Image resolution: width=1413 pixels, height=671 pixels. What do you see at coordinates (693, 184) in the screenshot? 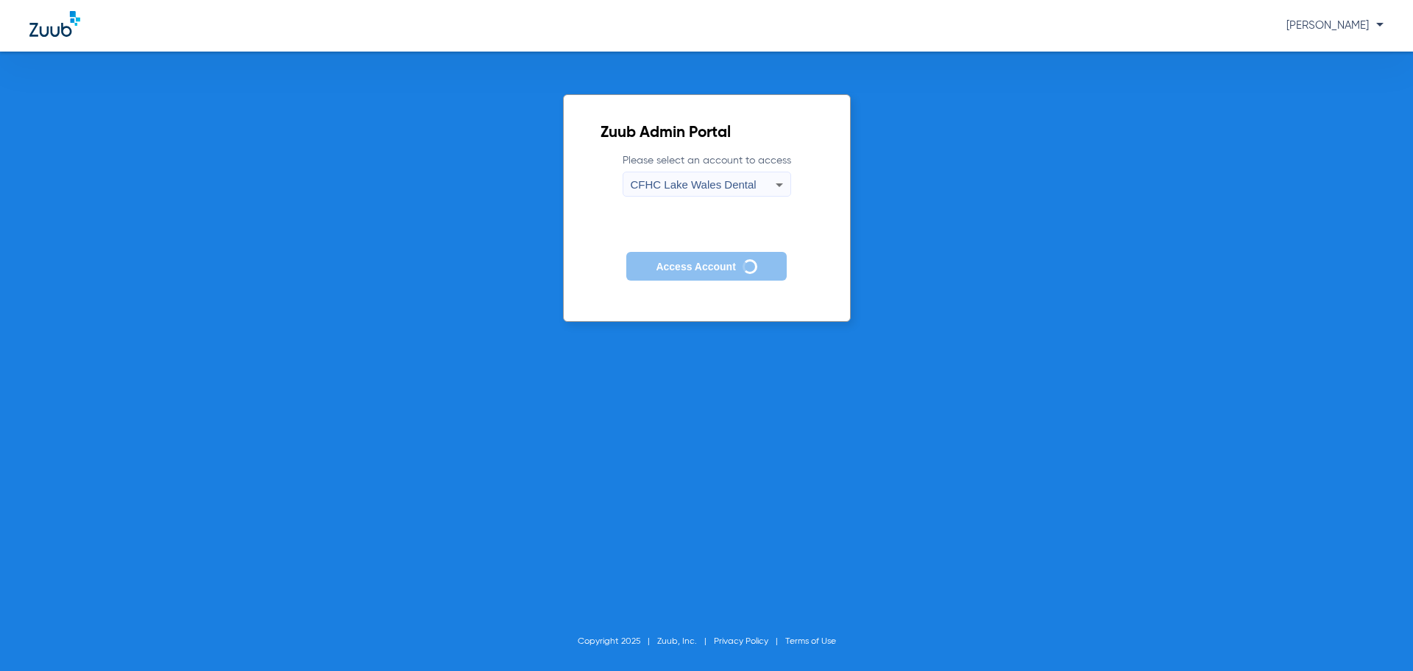
I see `span: CFHC Lake Wales Dental` at bounding box center [693, 184].